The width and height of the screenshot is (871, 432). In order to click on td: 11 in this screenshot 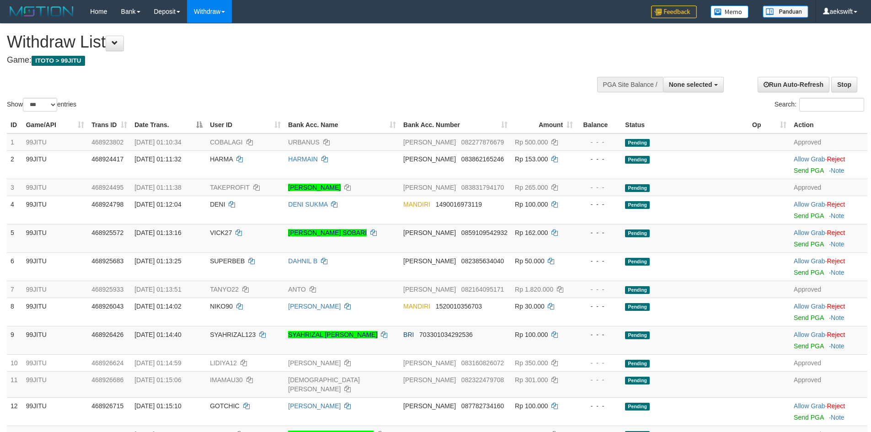, I will do `click(15, 384)`.